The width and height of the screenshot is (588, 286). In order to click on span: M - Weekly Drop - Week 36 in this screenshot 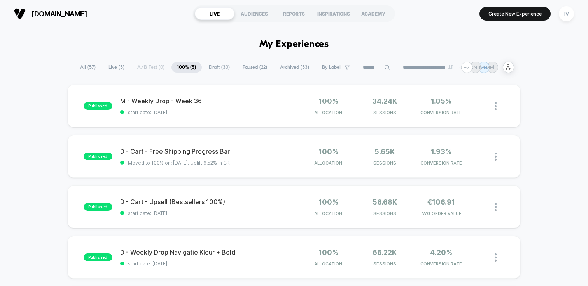, I will do `click(207, 101)`.